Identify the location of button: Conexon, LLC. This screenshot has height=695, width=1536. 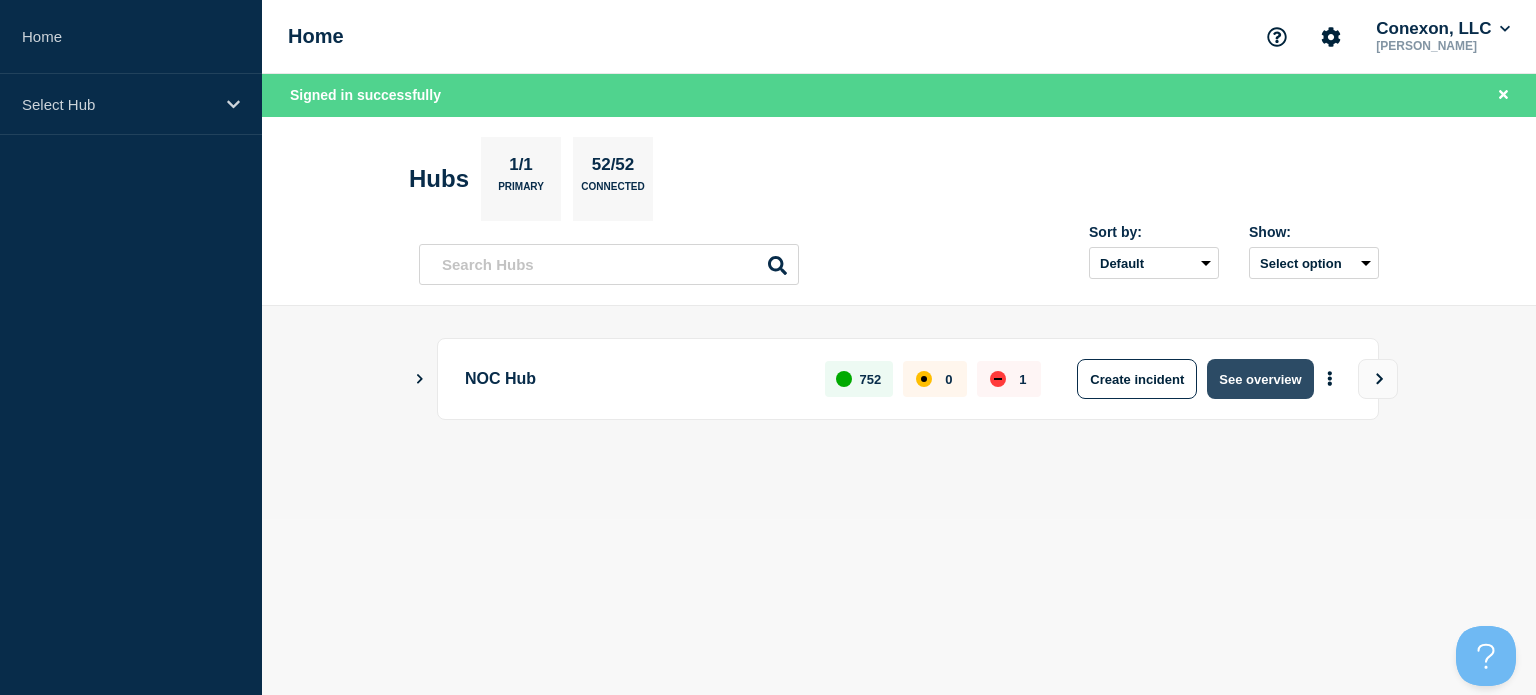
(1443, 29).